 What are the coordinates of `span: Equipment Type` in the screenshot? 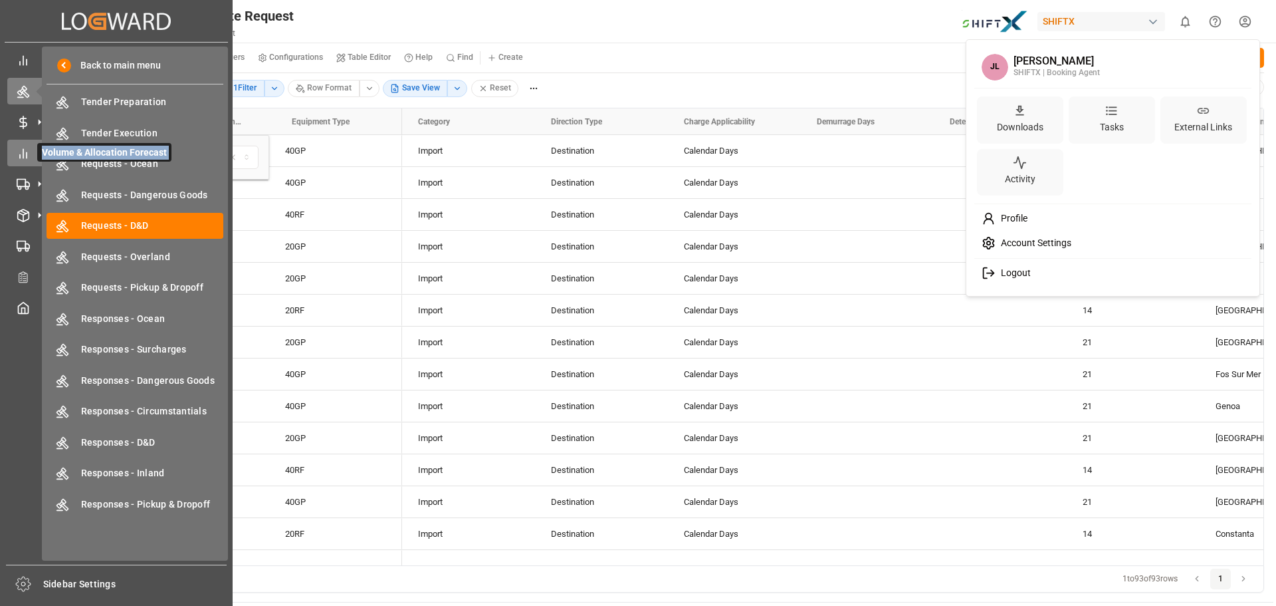 It's located at (320, 122).